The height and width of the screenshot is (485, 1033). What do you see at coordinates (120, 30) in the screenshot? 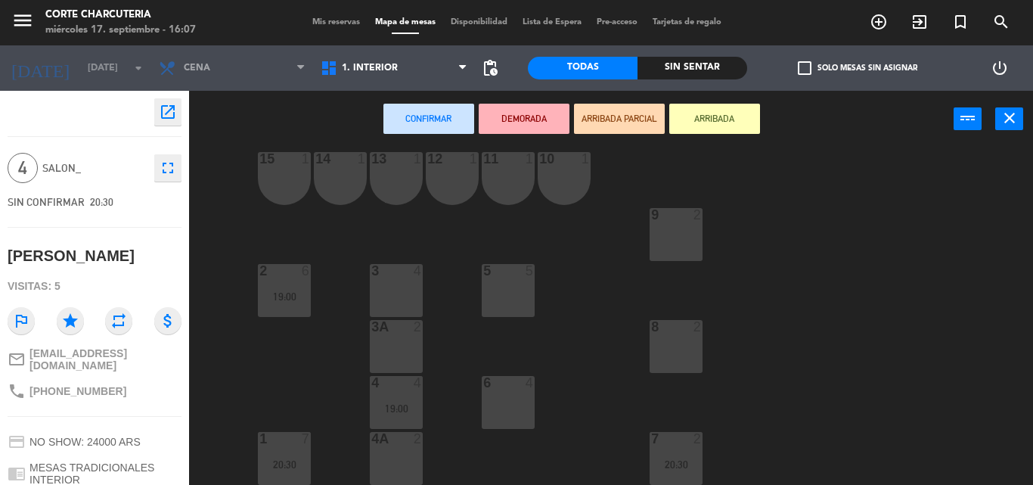
I see `div: miércoles 17. septiembre - 16:07` at bounding box center [120, 30].